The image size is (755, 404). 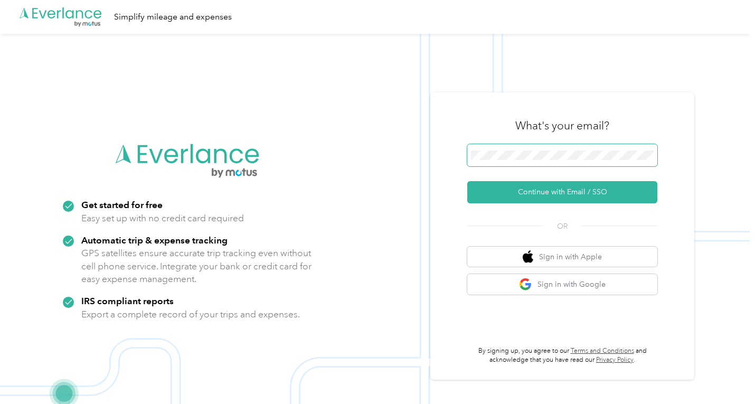 What do you see at coordinates (528, 257) in the screenshot?
I see `img: apple logo` at bounding box center [528, 257].